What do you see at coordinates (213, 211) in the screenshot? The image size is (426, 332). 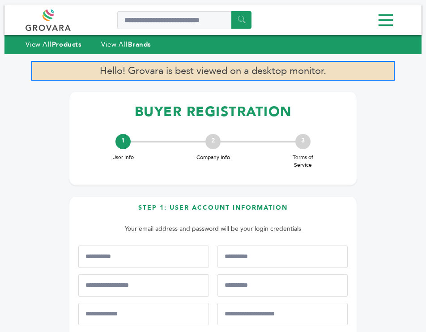 I see `h3: Step 1: User Account Information` at bounding box center [213, 211].